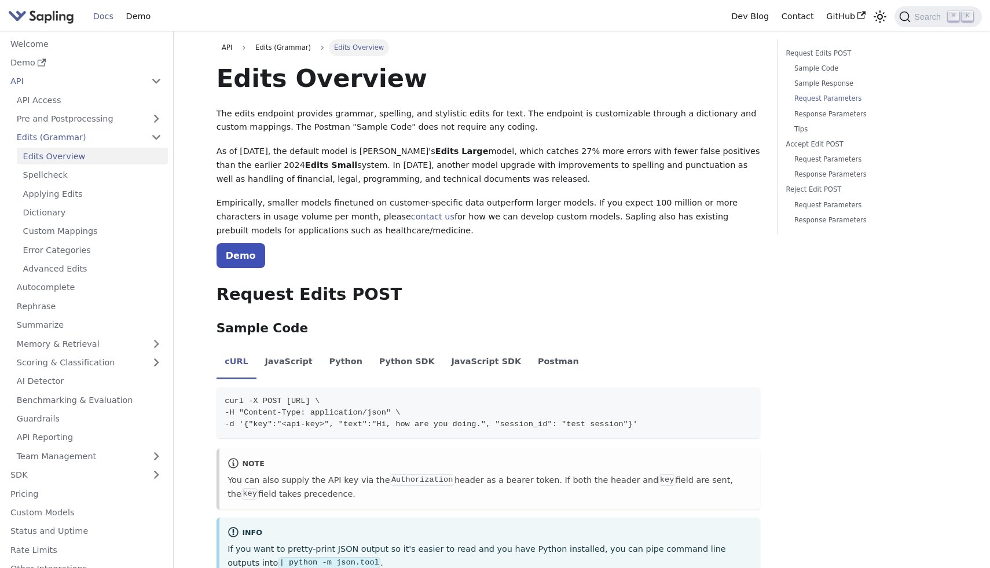 This screenshot has width=990, height=568. I want to click on h1: Edits Overview, so click(489, 78).